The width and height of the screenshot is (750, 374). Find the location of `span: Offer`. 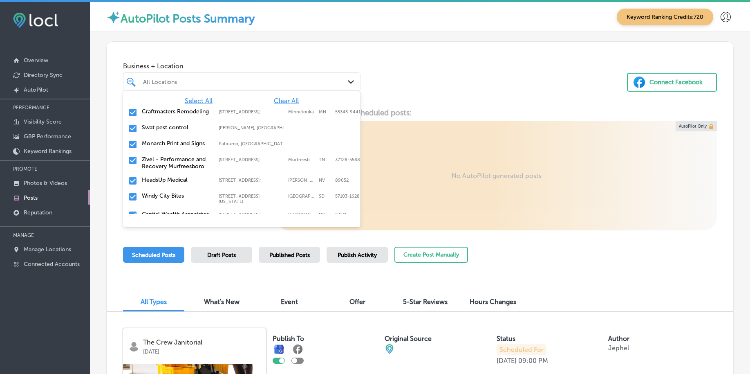

span: Offer is located at coordinates (357, 301).